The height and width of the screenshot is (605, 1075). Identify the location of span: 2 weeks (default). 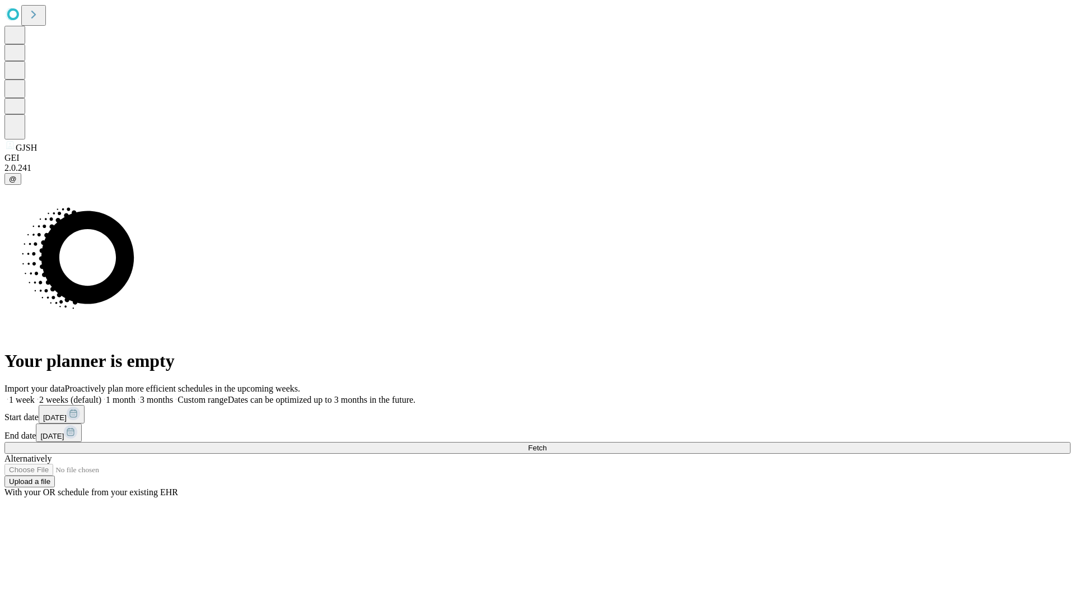
(70, 399).